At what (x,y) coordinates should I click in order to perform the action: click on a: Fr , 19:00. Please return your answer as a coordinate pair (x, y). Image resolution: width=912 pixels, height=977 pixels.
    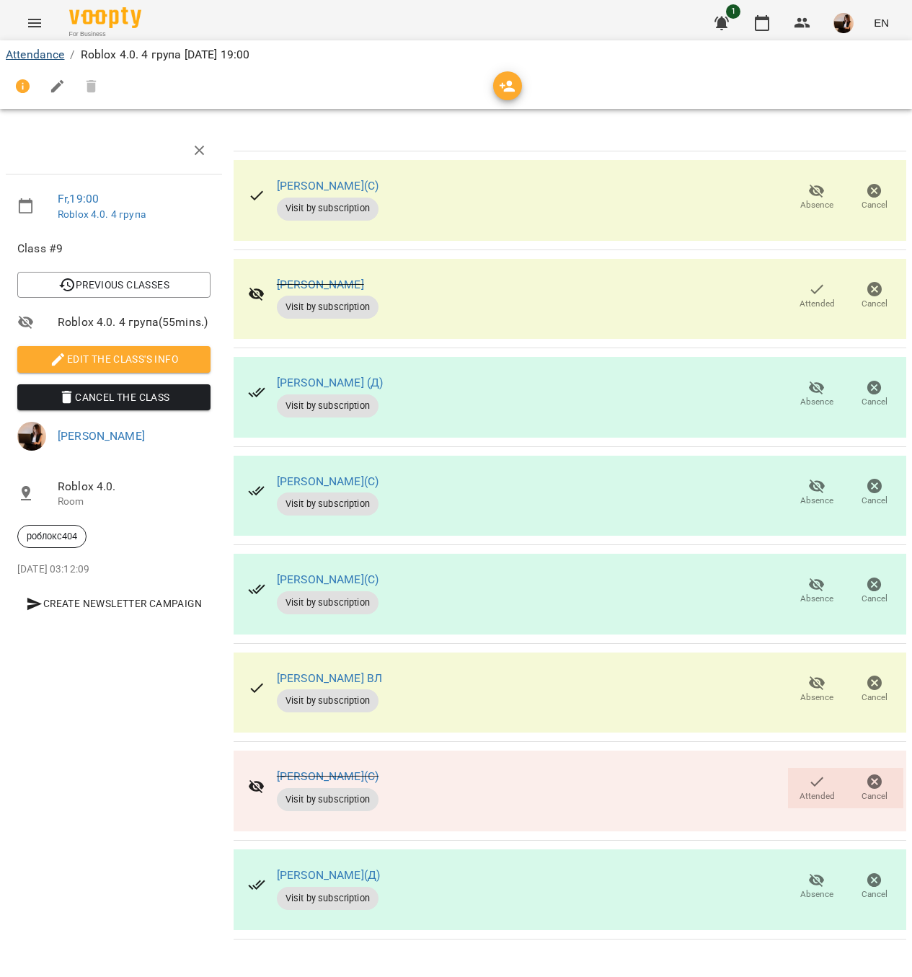
    Looking at the image, I should click on (78, 198).